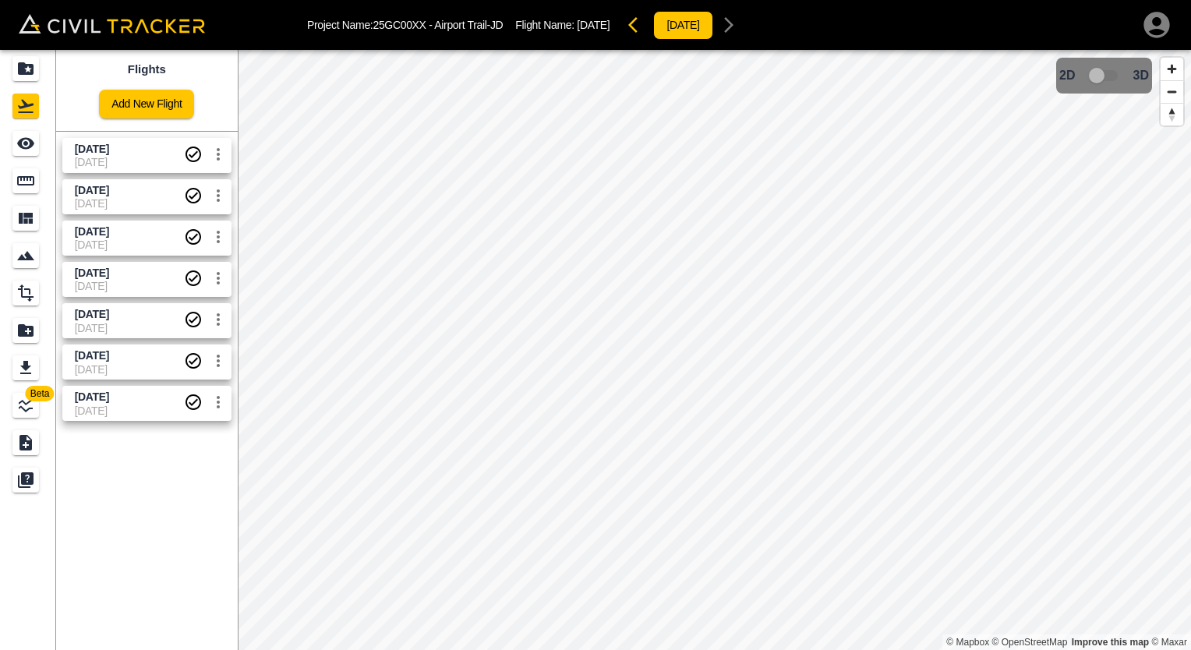 The image size is (1191, 650). I want to click on a: OpenStreetMap, so click(1030, 642).